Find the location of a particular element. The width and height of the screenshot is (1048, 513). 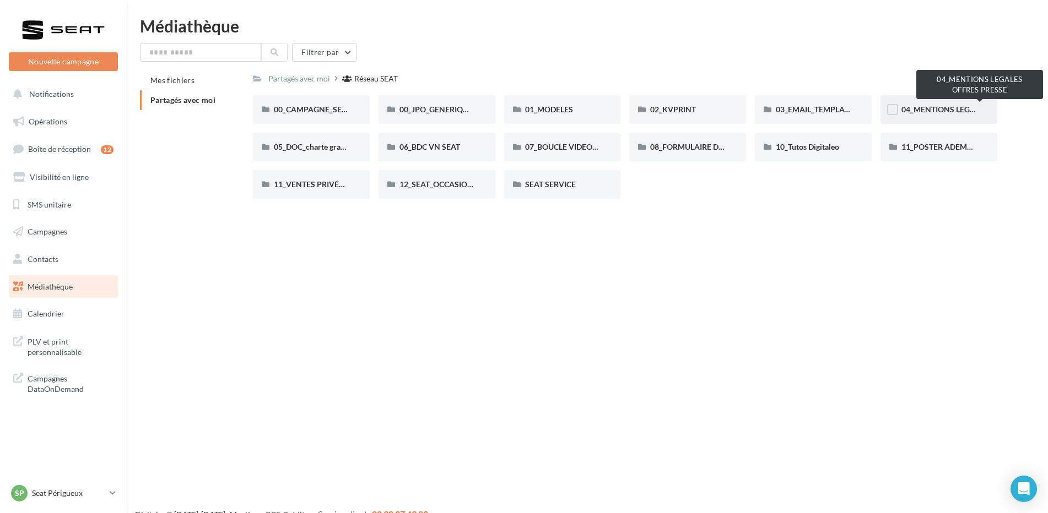

div: Médiathèque is located at coordinates (587, 26).